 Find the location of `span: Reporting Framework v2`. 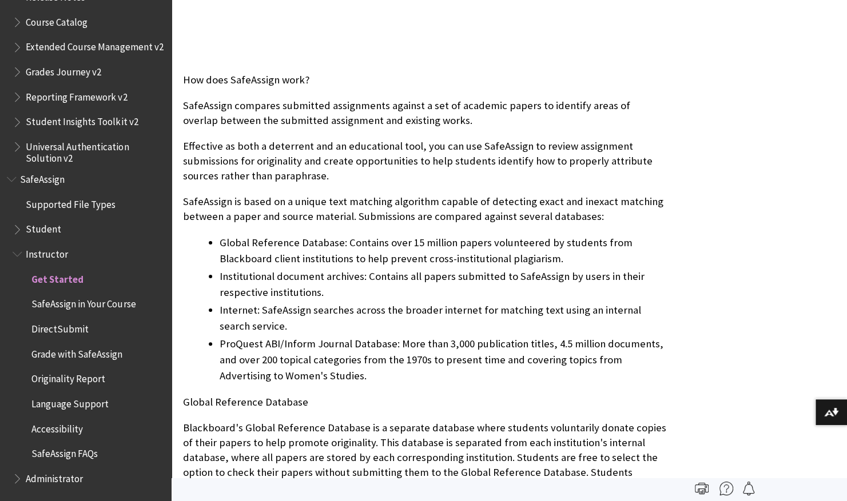

span: Reporting Framework v2 is located at coordinates (76, 95).